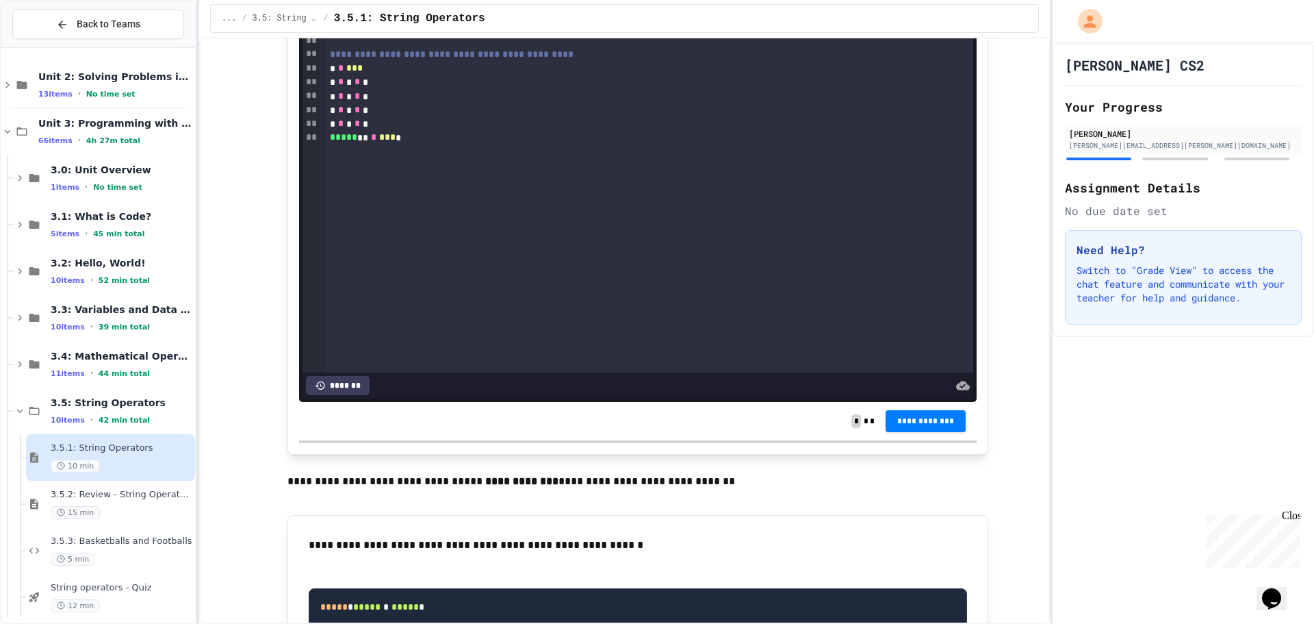 This screenshot has height=624, width=1314. Describe the element at coordinates (1184, 107) in the screenshot. I see `h2: Your Progress` at that location.